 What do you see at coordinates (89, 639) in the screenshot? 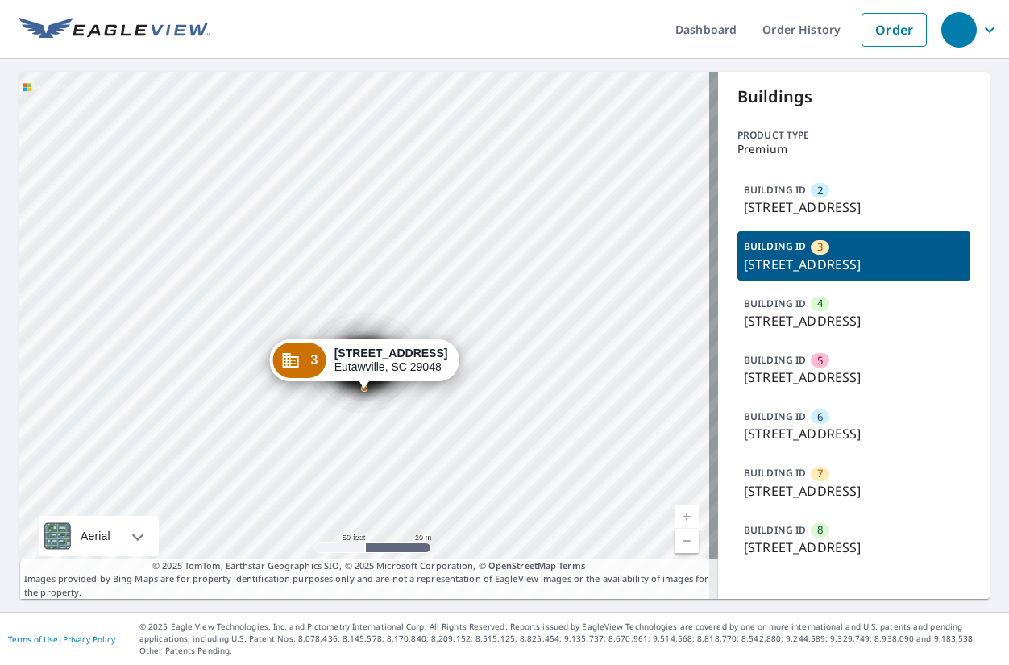
I see `a: Privacy Policy` at bounding box center [89, 639].